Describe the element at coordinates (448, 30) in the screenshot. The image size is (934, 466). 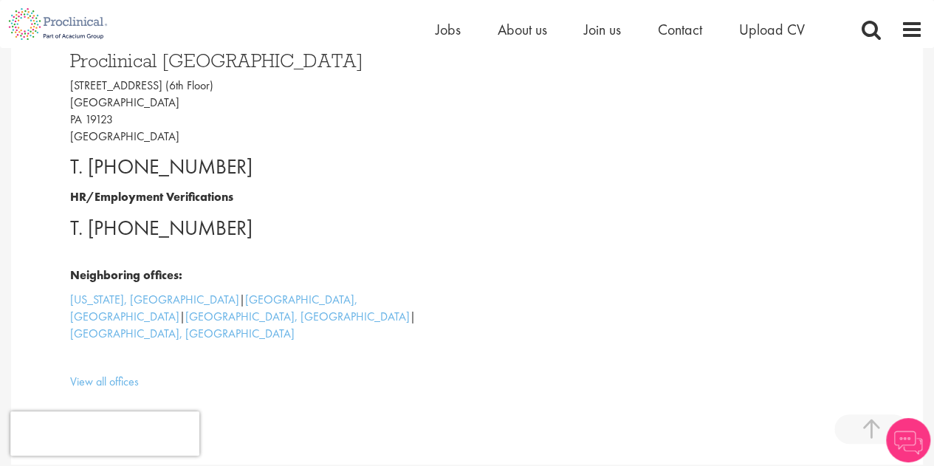
I see `span: Jobs` at that location.